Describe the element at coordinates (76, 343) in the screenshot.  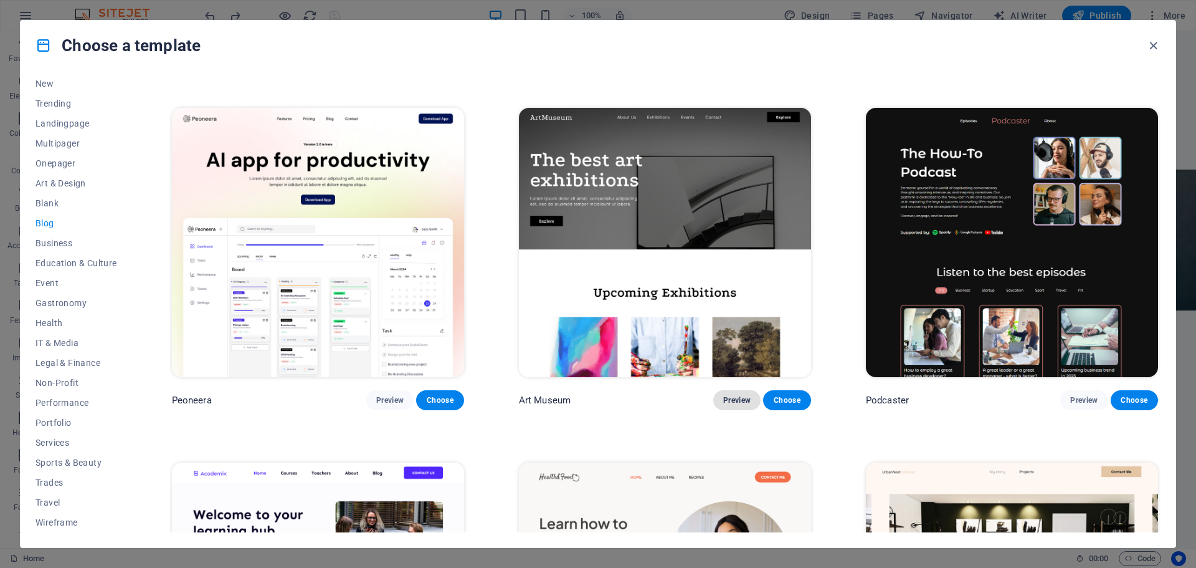
I see `span: IT & Media` at that location.